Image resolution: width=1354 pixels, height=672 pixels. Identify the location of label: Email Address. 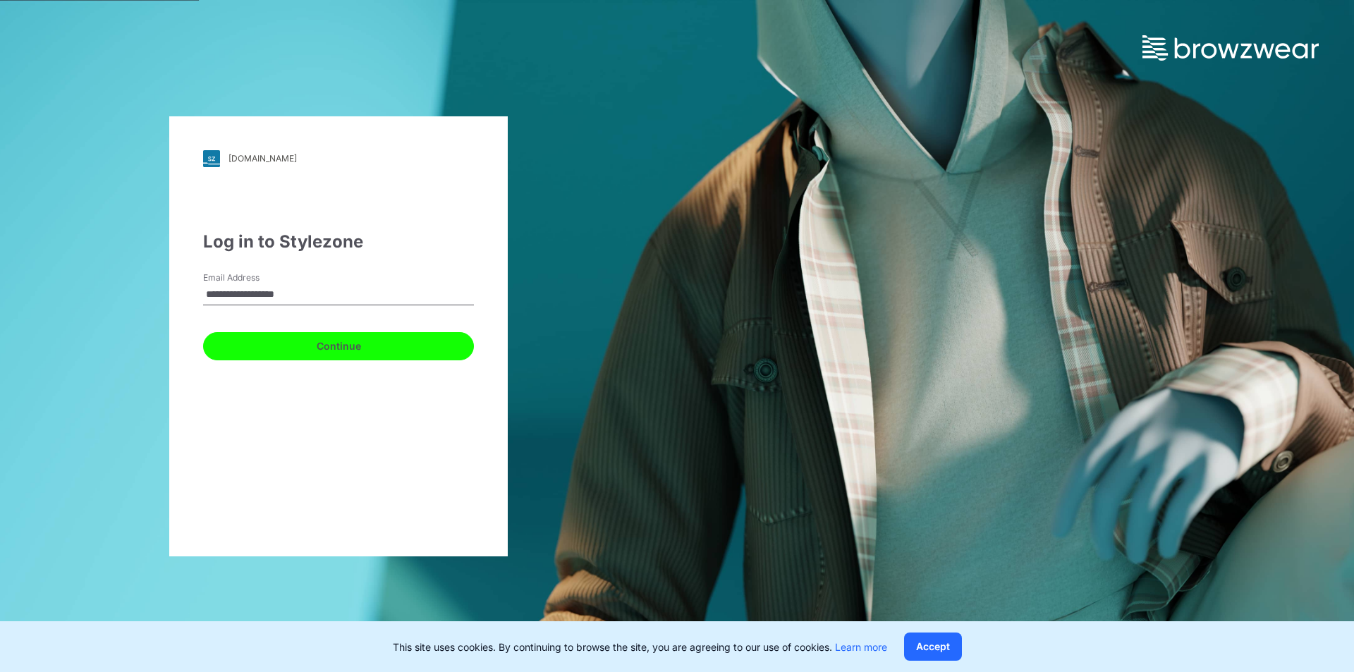
(252, 278).